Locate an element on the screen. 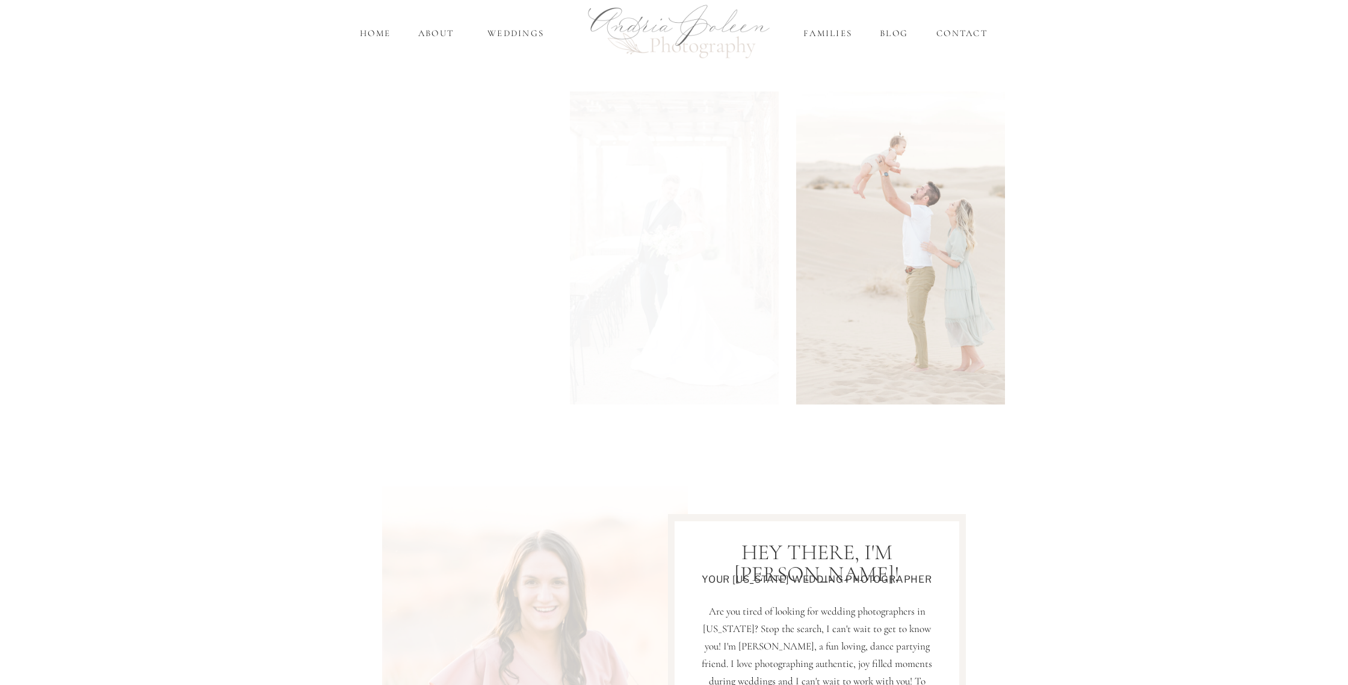  nav: Weddings is located at coordinates (516, 33).